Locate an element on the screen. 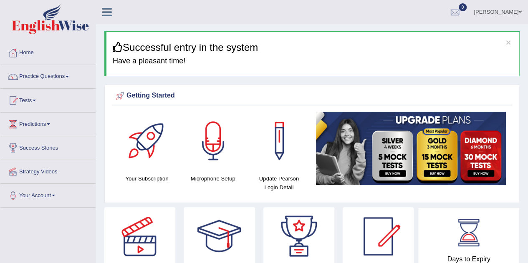  h4: Days to Expiry is located at coordinates (468, 259).